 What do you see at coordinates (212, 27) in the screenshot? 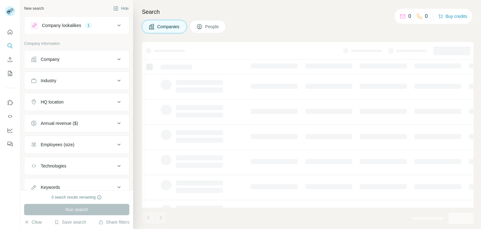
I see `span: People` at bounding box center [212, 27].